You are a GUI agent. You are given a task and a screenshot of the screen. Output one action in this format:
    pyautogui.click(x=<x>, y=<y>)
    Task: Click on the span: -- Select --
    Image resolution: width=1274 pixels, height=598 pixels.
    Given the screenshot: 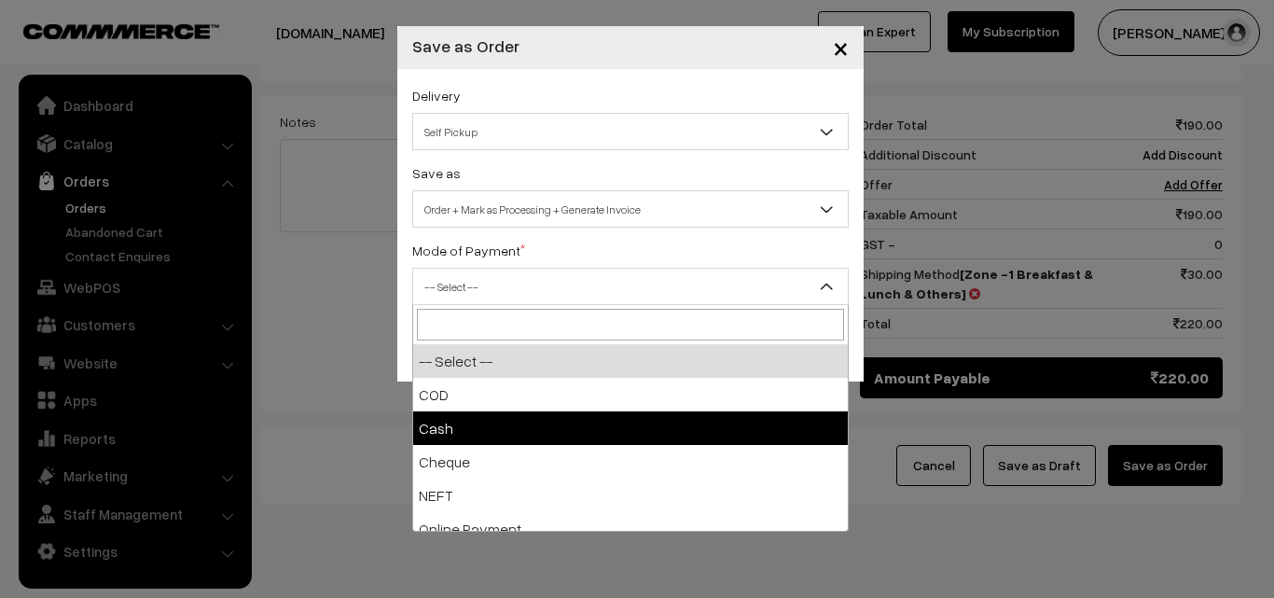 What is the action you would take?
    pyautogui.click(x=630, y=286)
    